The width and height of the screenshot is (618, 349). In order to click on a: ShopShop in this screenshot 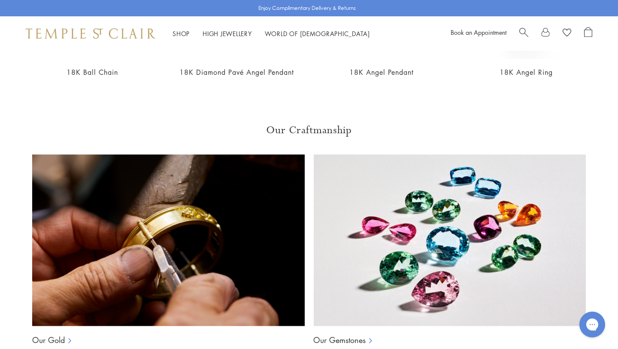, I will do `click(181, 33)`.